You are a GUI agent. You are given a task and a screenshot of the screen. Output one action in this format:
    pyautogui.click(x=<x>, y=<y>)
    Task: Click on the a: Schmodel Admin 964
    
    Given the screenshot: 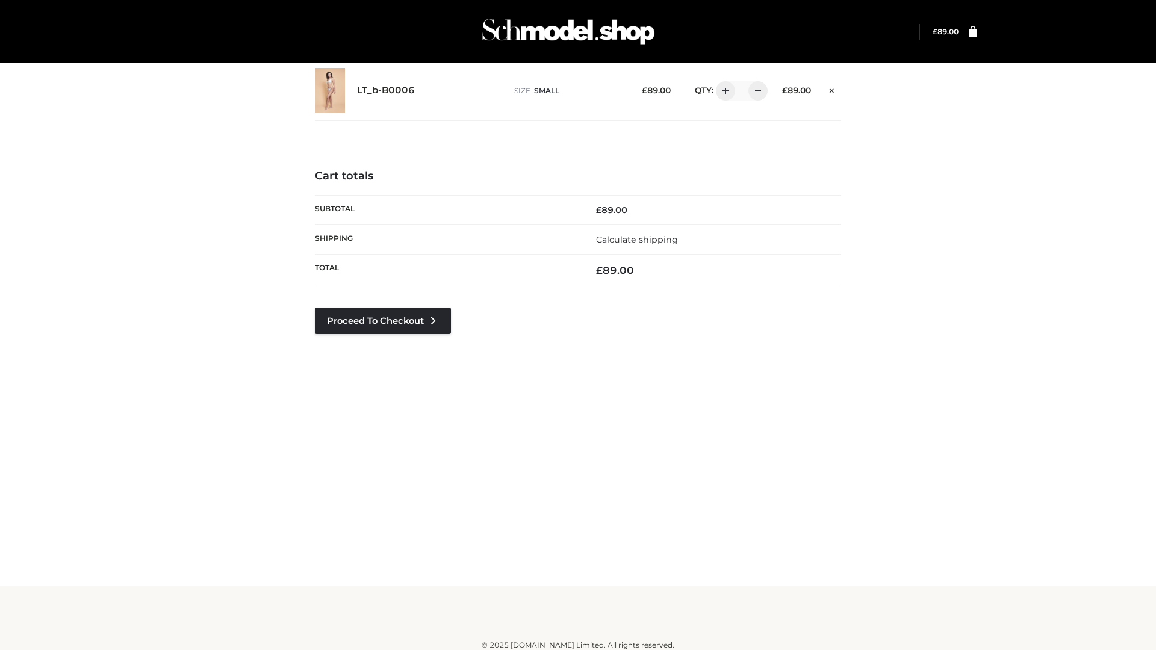 What is the action you would take?
    pyautogui.click(x=568, y=31)
    